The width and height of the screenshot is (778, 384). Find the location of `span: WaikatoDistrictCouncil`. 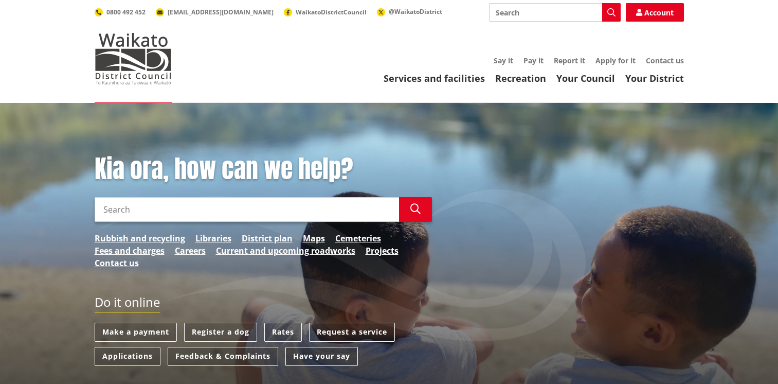

span: WaikatoDistrictCouncil is located at coordinates (331, 12).